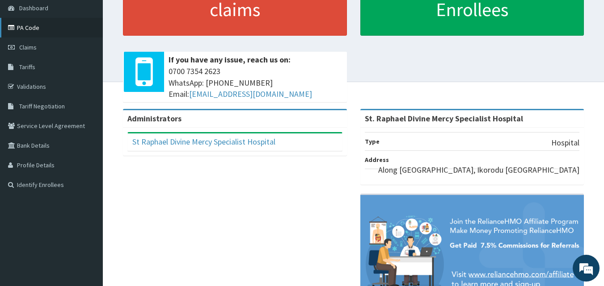 Image resolution: width=604 pixels, height=286 pixels. I want to click on span: Tariffs, so click(27, 67).